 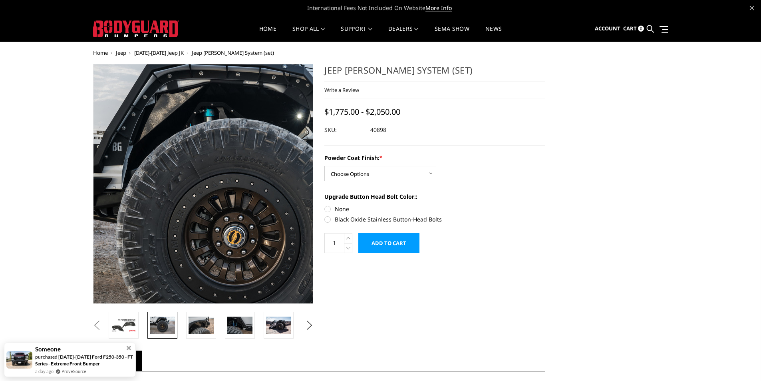 I want to click on a: Cart 0, so click(x=634, y=29).